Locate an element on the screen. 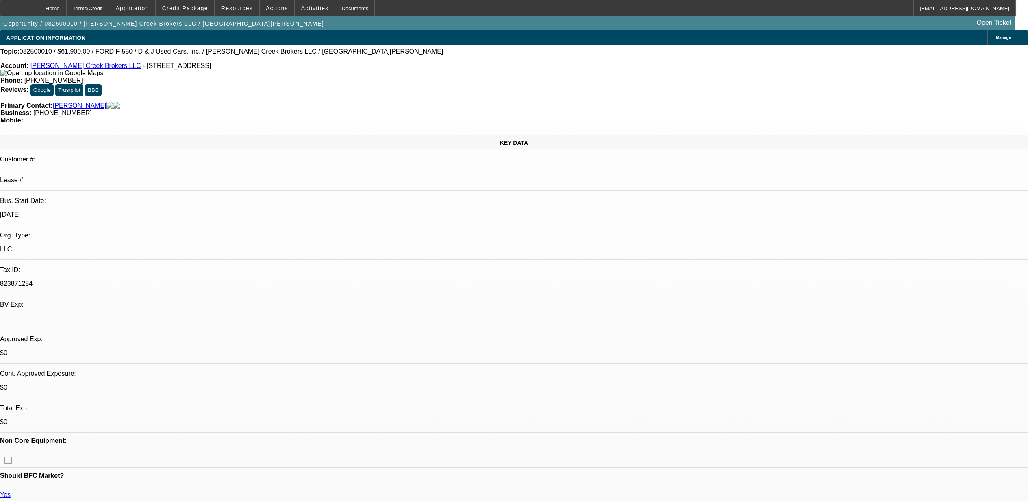 This screenshot has width=1028, height=501. button: Resources is located at coordinates (237, 8).